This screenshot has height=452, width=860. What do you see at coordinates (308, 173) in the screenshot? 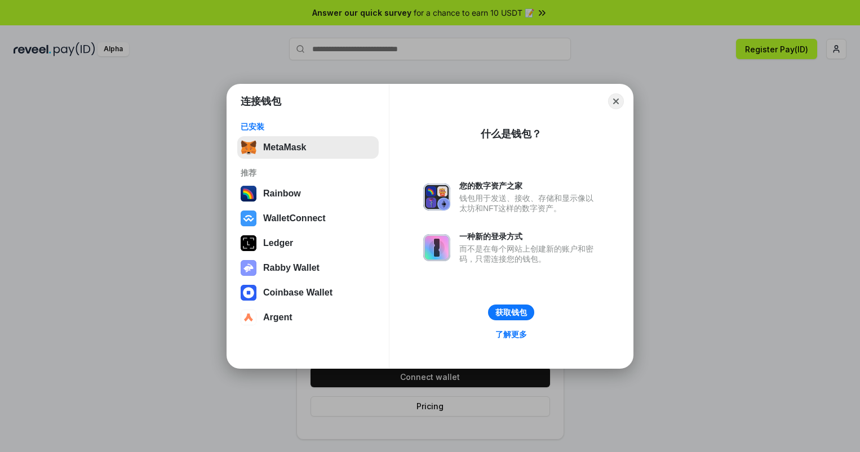
I see `div: 推荐` at bounding box center [308, 173].